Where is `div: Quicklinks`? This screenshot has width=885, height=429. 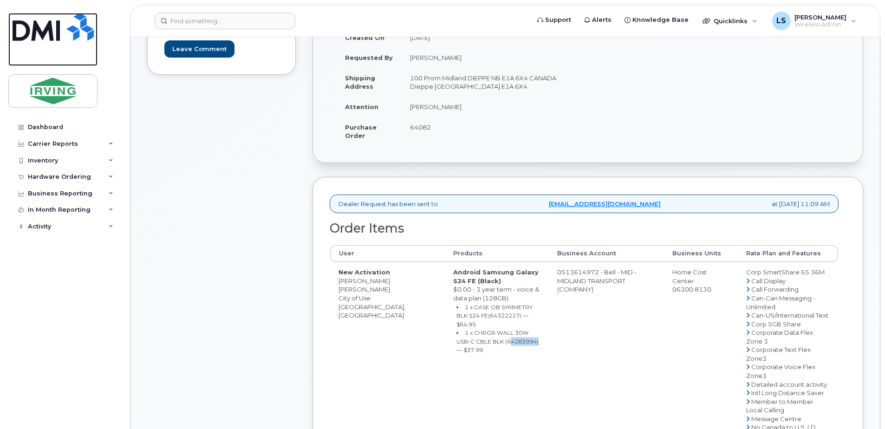 div: Quicklinks is located at coordinates (730, 21).